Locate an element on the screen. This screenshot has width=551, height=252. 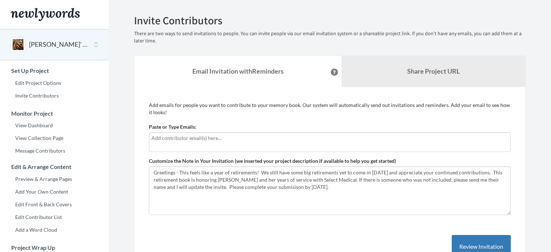
h3: Monitor Project is located at coordinates (54, 113).